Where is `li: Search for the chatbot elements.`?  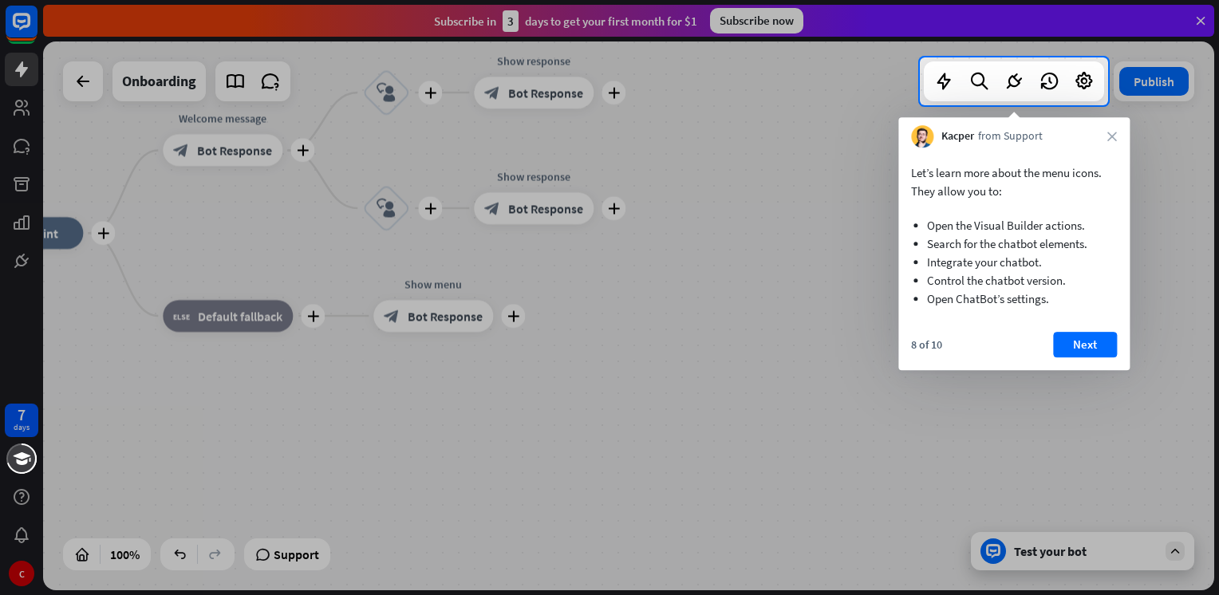
li: Search for the chatbot elements. is located at coordinates (1014, 243).